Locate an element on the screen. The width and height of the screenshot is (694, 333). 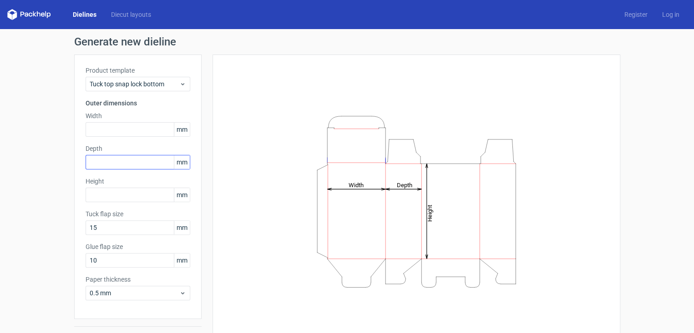
h3: Outer dimensions is located at coordinates (138, 103).